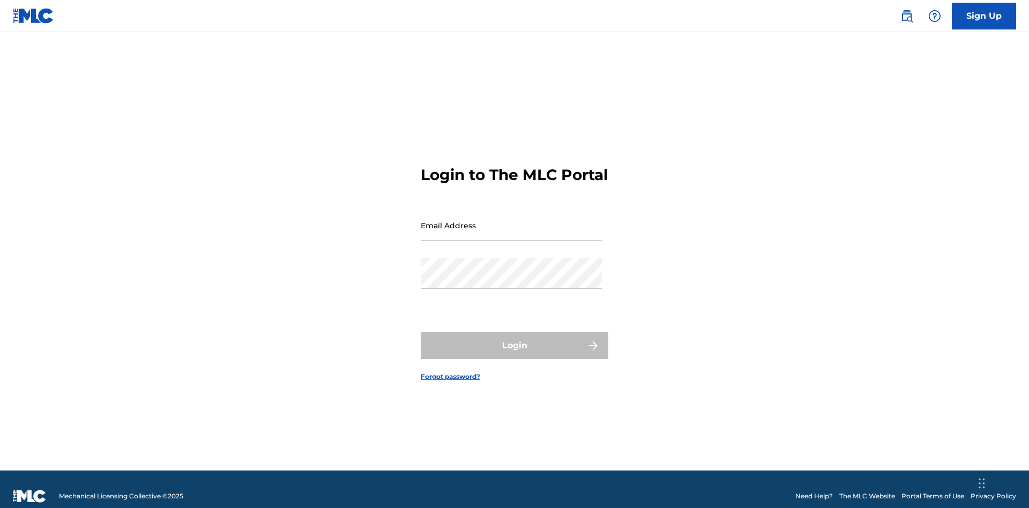  Describe the element at coordinates (993, 496) in the screenshot. I see `a: Privacy Policy` at that location.